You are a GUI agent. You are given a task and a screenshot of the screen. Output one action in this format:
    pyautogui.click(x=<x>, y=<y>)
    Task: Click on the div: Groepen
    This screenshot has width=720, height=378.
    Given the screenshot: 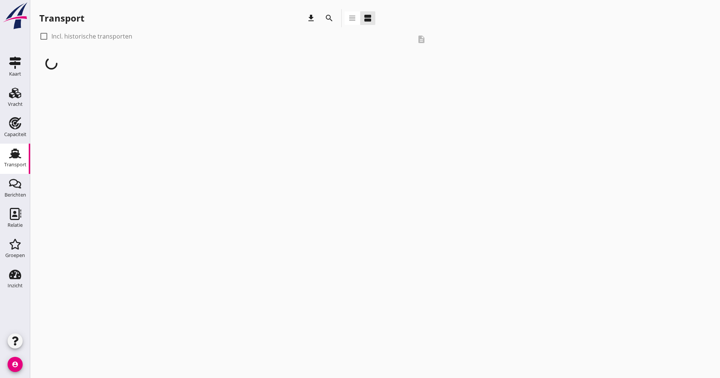 What is the action you would take?
    pyautogui.click(x=15, y=255)
    